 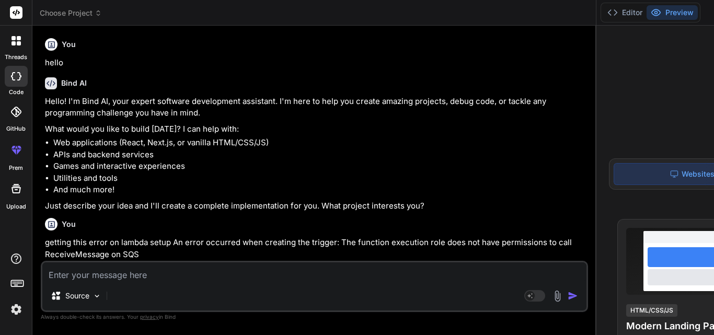 What do you see at coordinates (672, 13) in the screenshot?
I see `button: Preview` at bounding box center [672, 13].